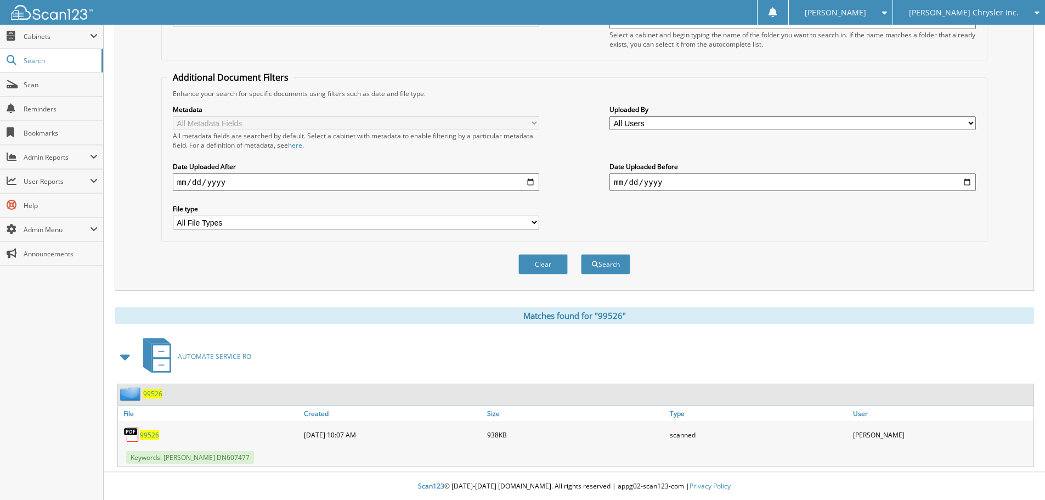 The height and width of the screenshot is (500, 1045). What do you see at coordinates (710, 485) in the screenshot?
I see `a: Privacy Policy` at bounding box center [710, 485].